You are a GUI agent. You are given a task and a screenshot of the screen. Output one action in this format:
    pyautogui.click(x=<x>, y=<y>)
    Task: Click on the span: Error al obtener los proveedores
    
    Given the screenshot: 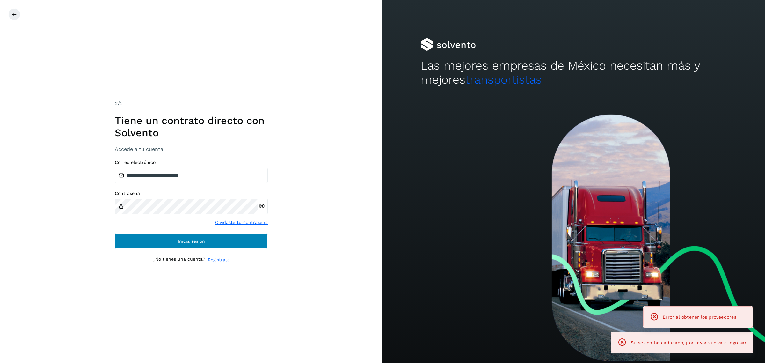 What is the action you would take?
    pyautogui.click(x=699, y=317)
    